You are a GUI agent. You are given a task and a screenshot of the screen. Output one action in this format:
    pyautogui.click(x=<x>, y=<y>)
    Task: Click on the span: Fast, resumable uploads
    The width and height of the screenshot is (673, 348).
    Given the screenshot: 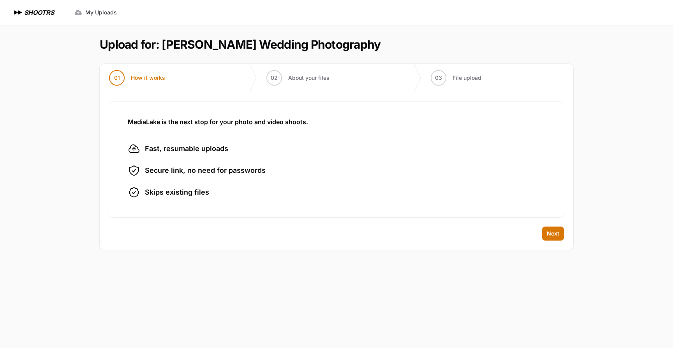 What is the action you would take?
    pyautogui.click(x=187, y=149)
    